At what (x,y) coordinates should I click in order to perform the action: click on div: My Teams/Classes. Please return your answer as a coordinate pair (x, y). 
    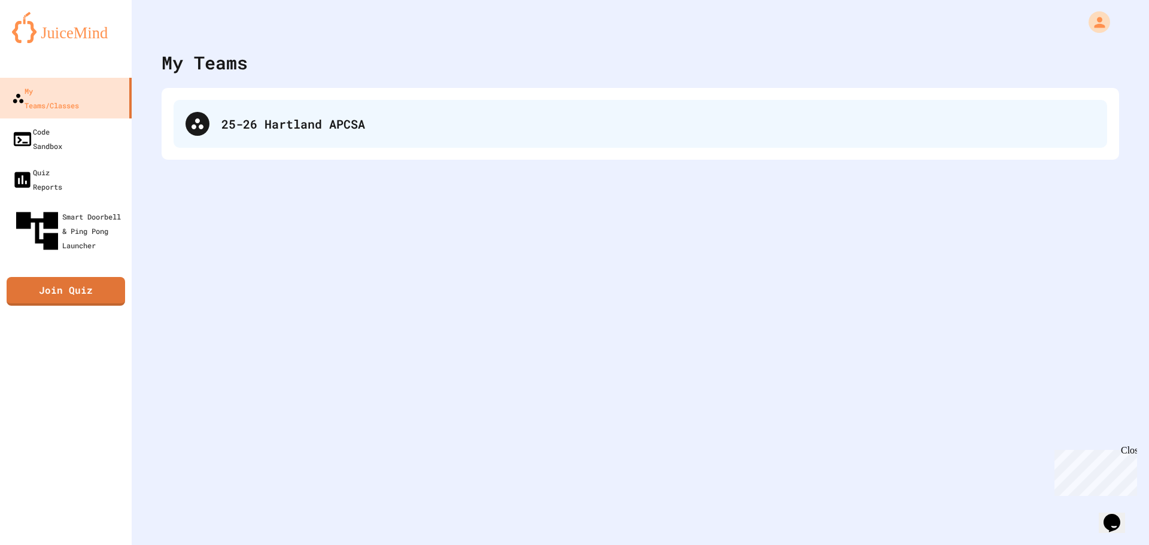
    Looking at the image, I should click on (45, 98).